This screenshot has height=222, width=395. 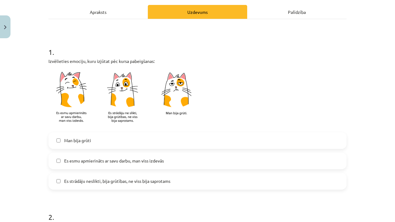 I want to click on input: Es strādāju neslikti, bija grūtības, ne viss bija saprotams, so click(x=58, y=181).